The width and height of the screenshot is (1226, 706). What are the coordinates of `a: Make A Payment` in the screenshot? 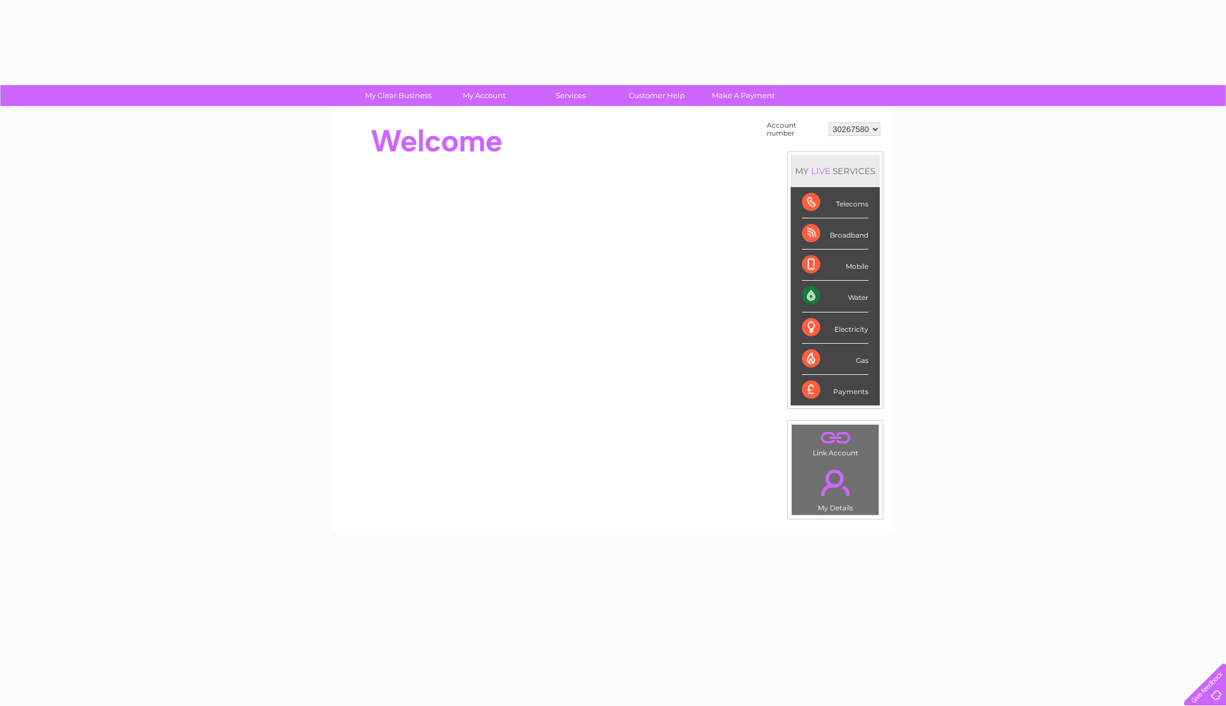 It's located at (743, 95).